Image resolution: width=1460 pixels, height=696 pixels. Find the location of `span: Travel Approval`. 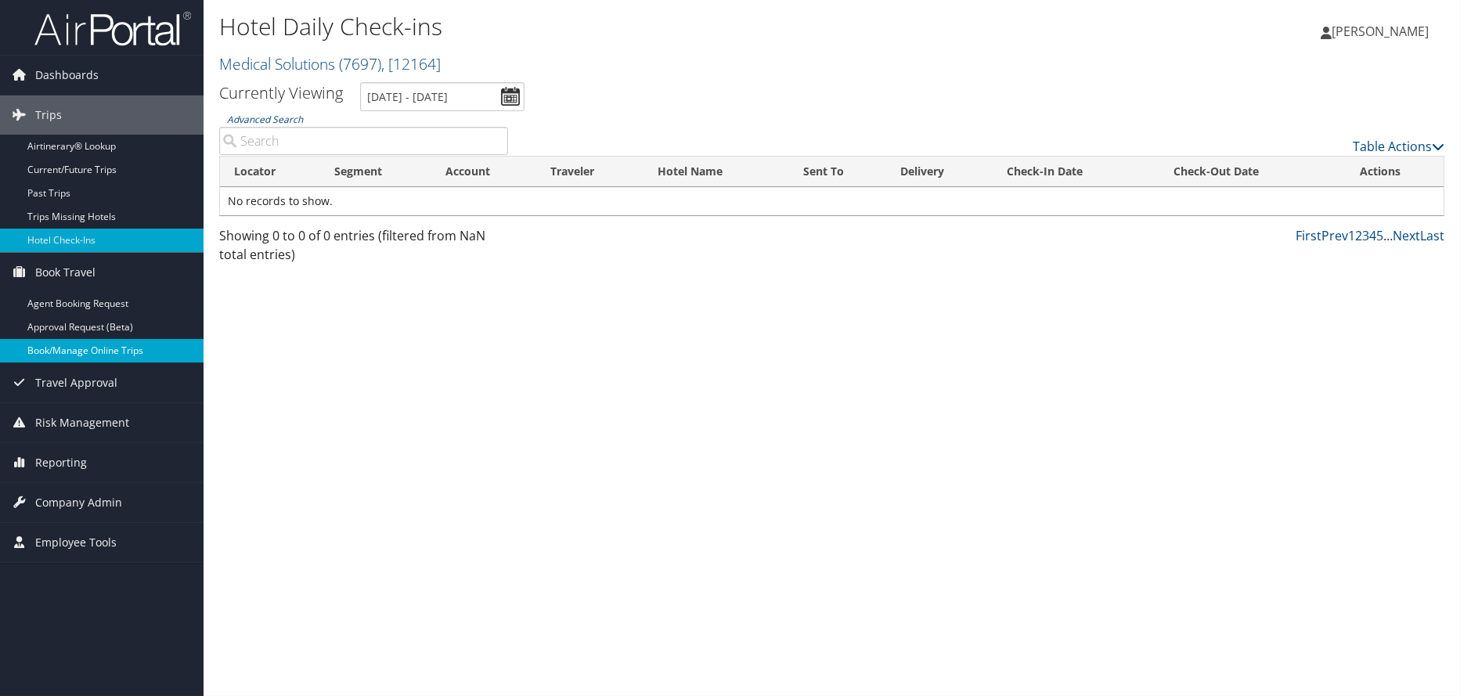

span: Travel Approval is located at coordinates (76, 383).